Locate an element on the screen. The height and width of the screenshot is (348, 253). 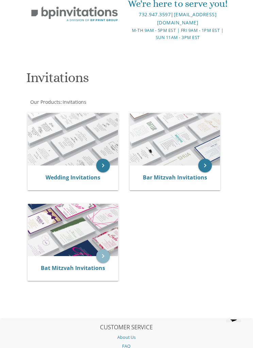
img: Wedding Invitations is located at coordinates (73, 139).